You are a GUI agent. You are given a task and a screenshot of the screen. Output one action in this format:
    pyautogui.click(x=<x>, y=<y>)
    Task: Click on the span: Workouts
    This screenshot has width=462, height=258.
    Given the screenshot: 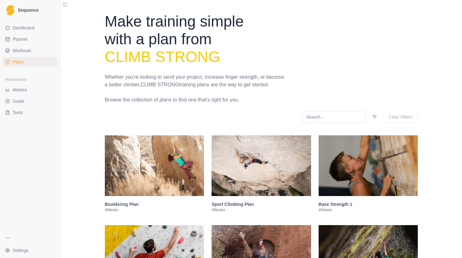 What is the action you would take?
    pyautogui.click(x=22, y=51)
    